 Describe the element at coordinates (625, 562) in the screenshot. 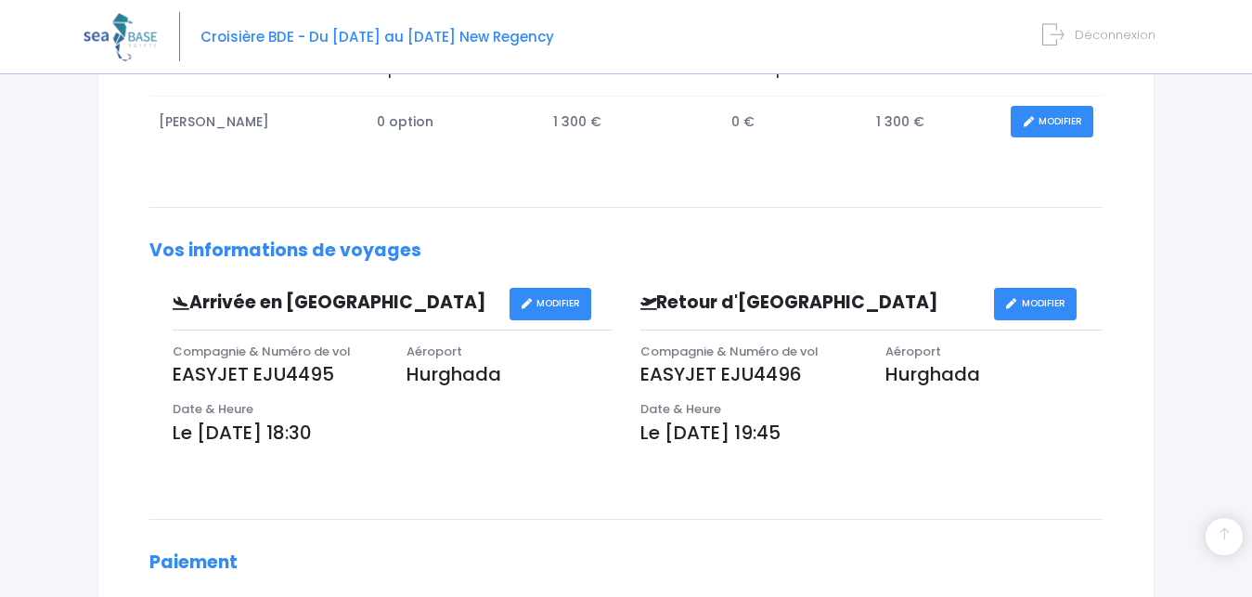

I see `h2: Paiement` at that location.